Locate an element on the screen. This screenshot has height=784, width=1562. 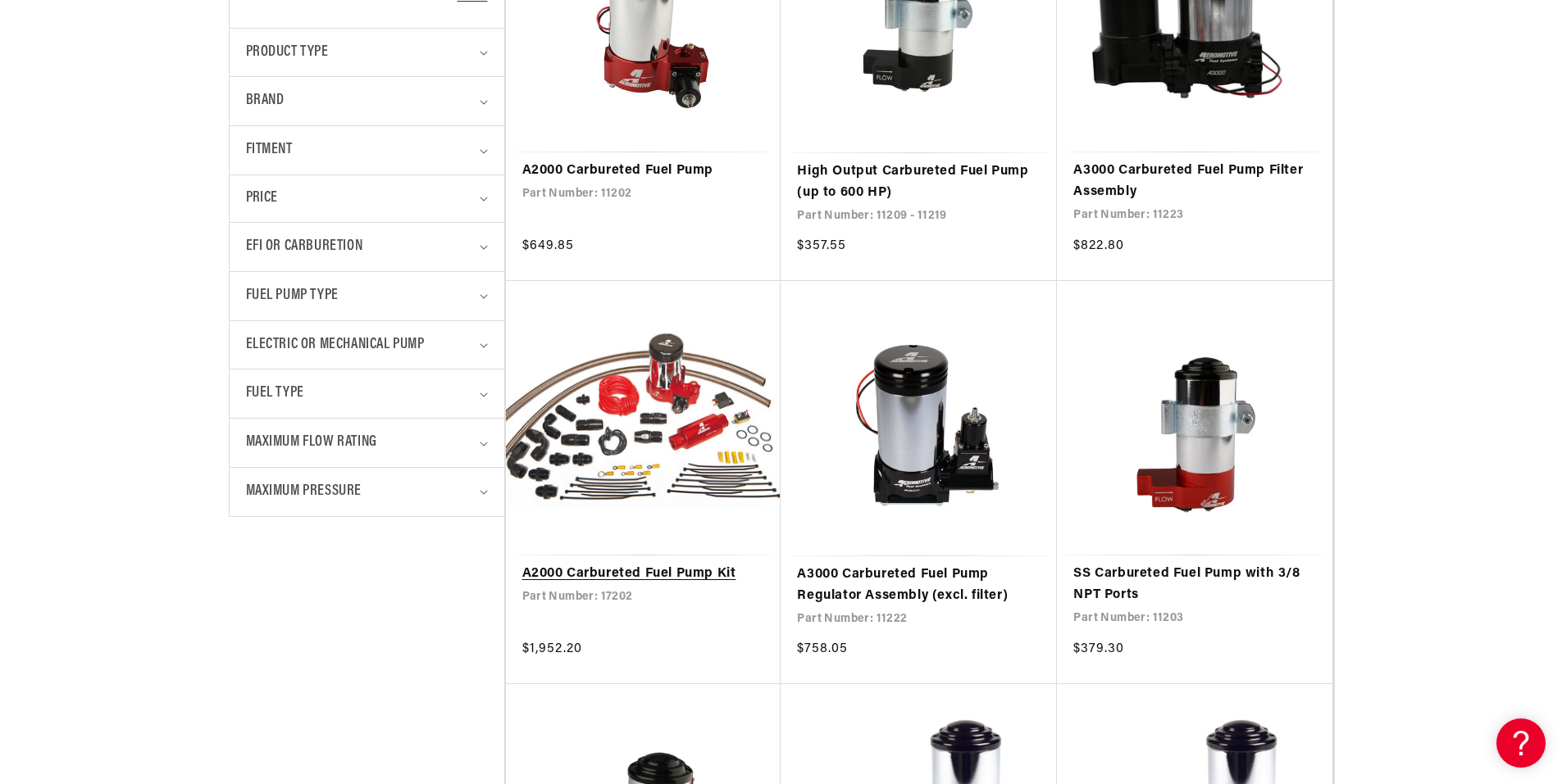
span: Fuel Pump Type is located at coordinates (292, 296).